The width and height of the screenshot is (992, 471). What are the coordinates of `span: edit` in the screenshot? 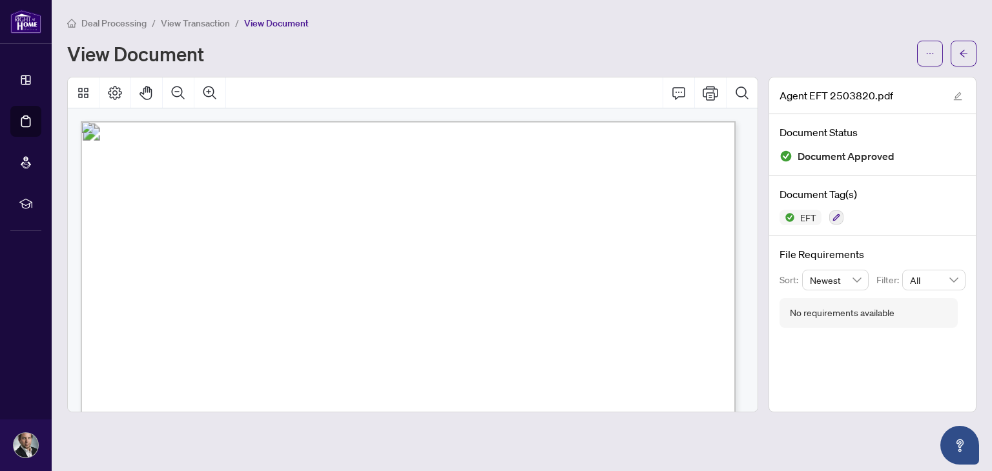 It's located at (957, 96).